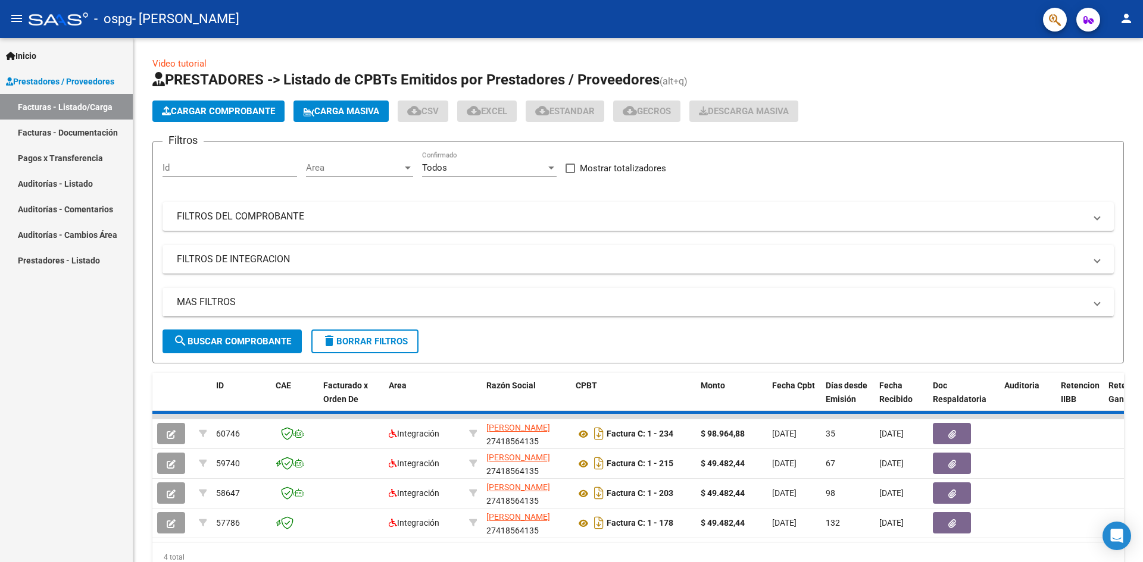  I want to click on span: Razón Social, so click(511, 386).